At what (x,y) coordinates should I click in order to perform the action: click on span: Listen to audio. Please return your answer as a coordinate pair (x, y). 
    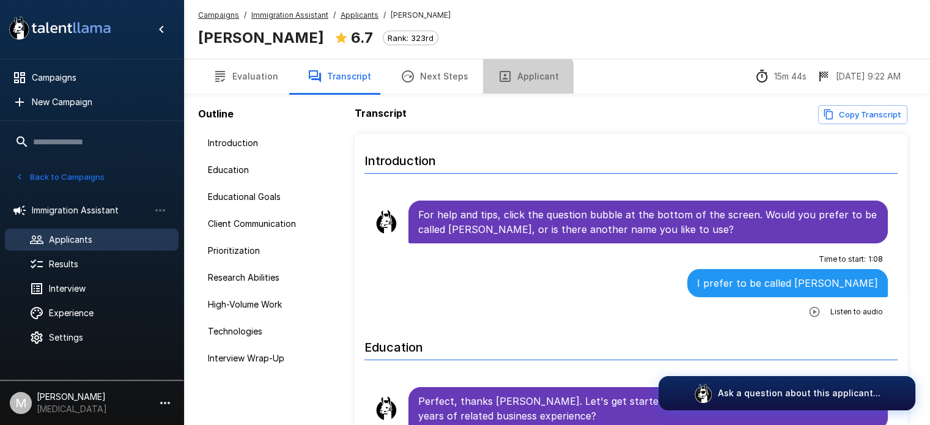
    Looking at the image, I should click on (857, 312).